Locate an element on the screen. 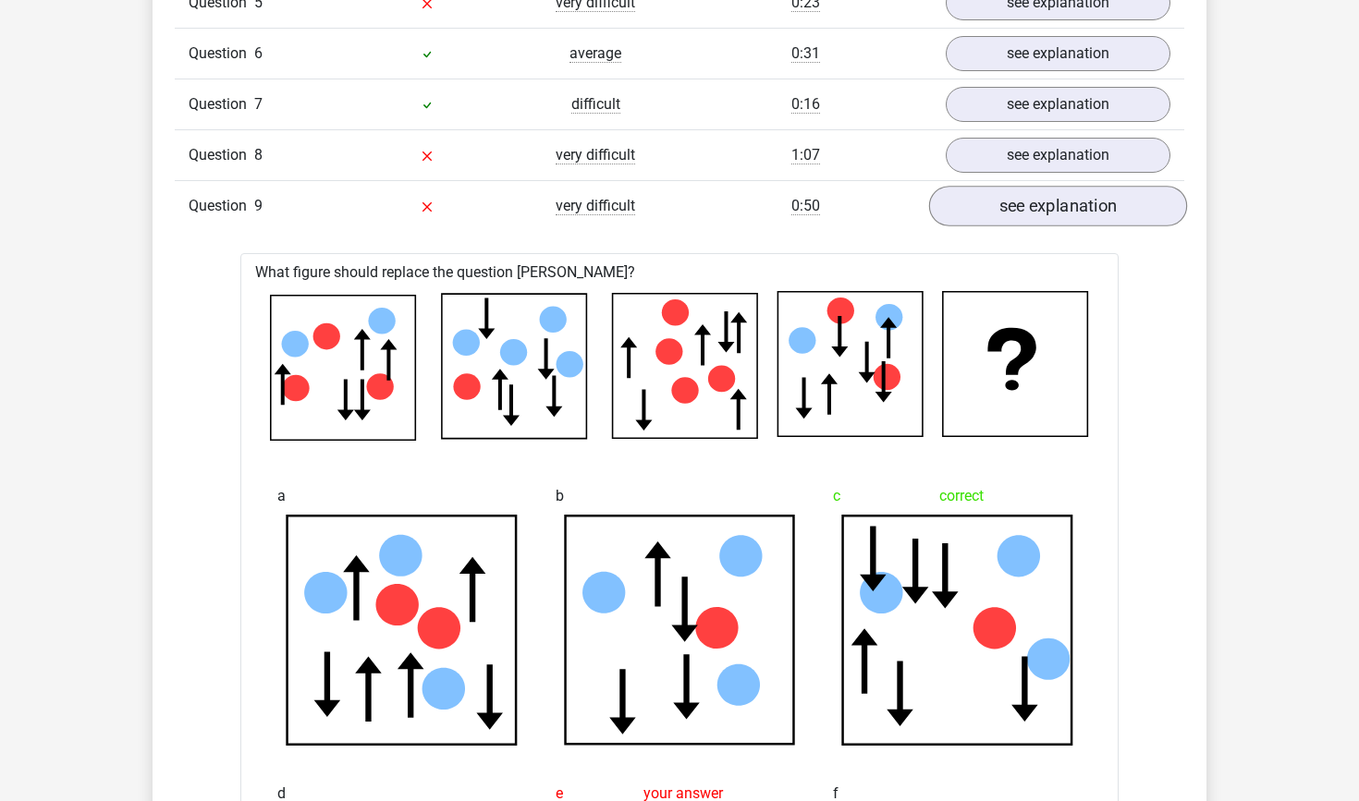 The height and width of the screenshot is (801, 1359). span: b is located at coordinates (559, 496).